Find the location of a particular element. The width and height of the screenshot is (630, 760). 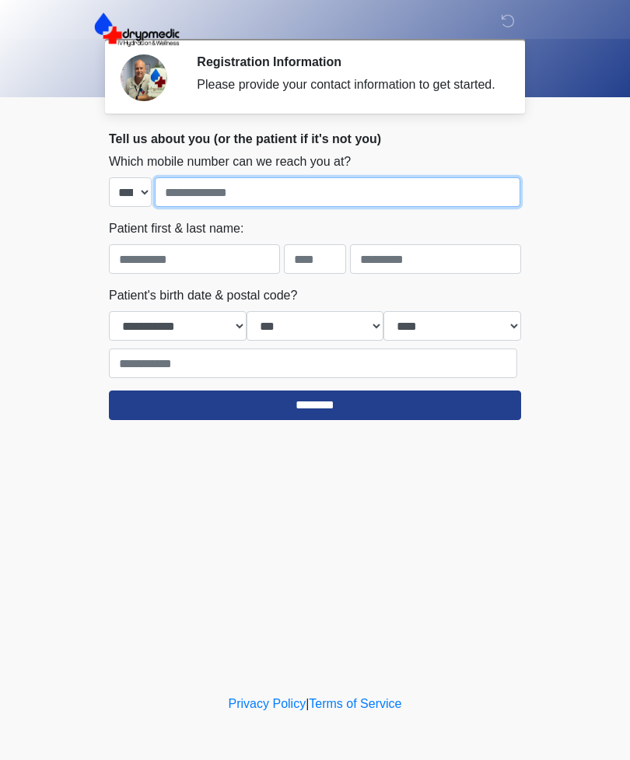

label: Patient's birth date & postal code? is located at coordinates (203, 295).